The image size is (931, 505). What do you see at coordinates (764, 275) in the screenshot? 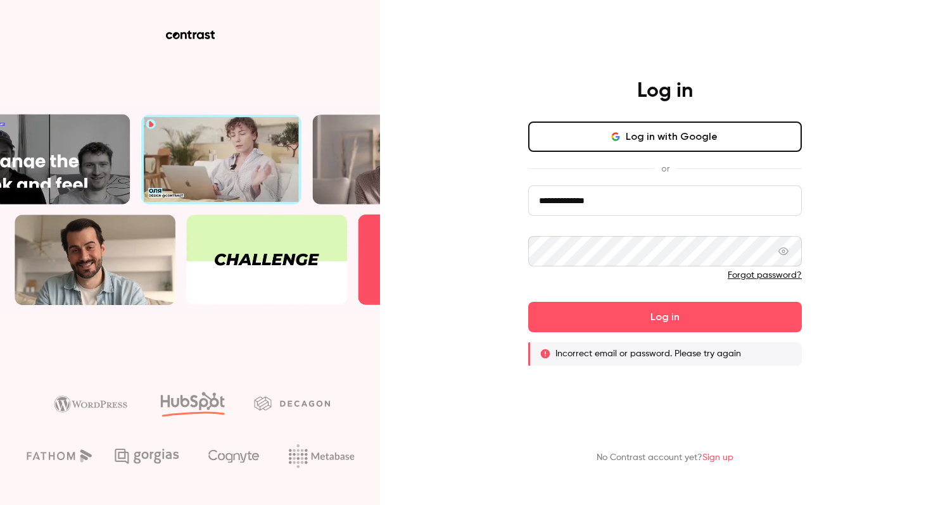
I see `a: Forgot password?` at bounding box center [764, 275].